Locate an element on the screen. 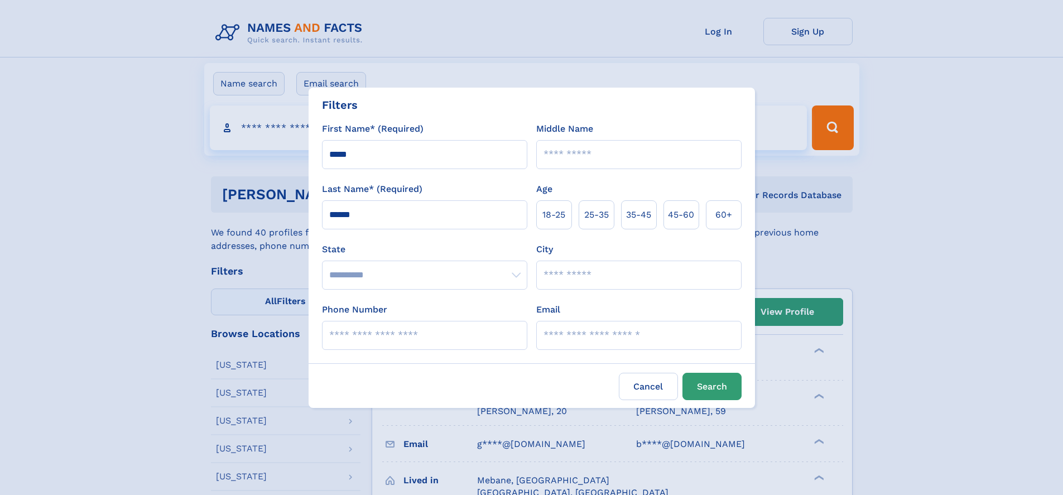  span: 25‑35 is located at coordinates (597, 215).